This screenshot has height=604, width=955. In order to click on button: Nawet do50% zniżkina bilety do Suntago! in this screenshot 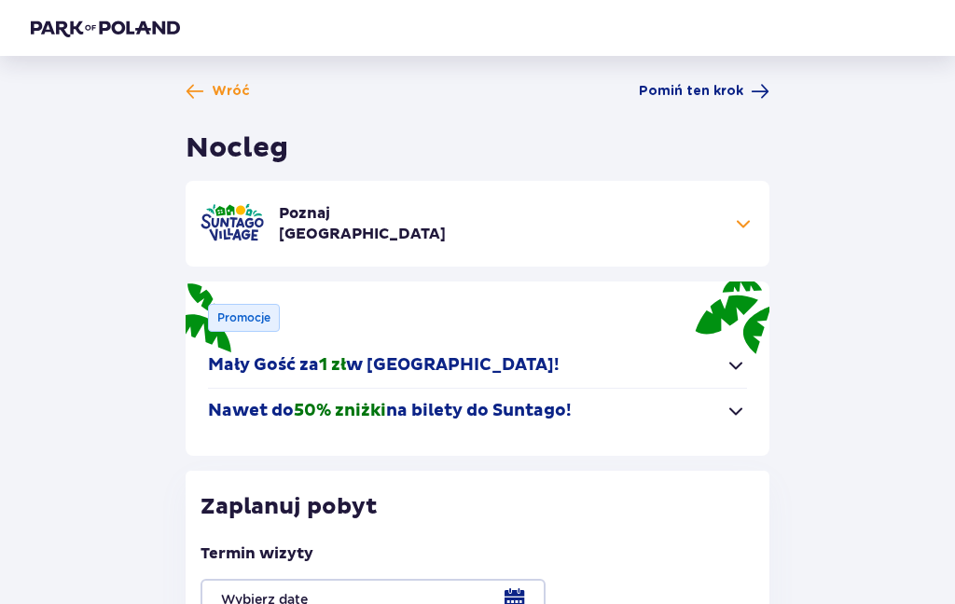, I will do `click(477, 411)`.